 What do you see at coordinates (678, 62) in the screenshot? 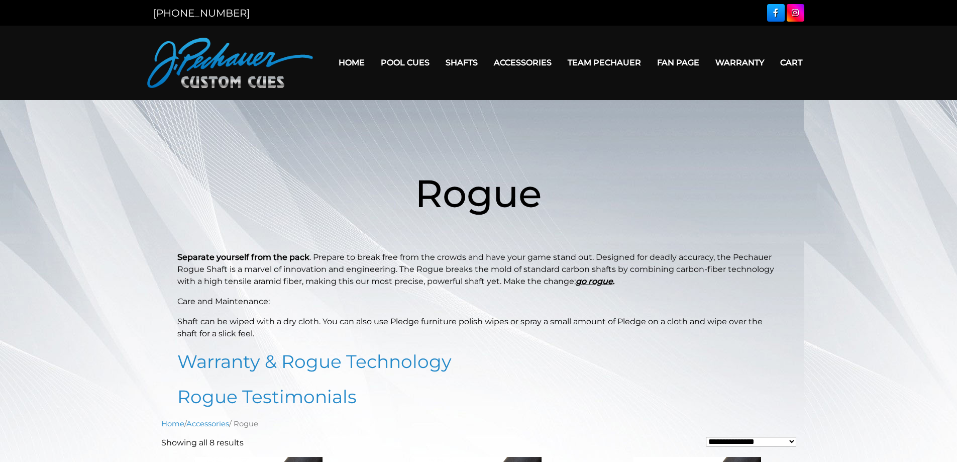
I see `a: Fan Page` at bounding box center [678, 62].